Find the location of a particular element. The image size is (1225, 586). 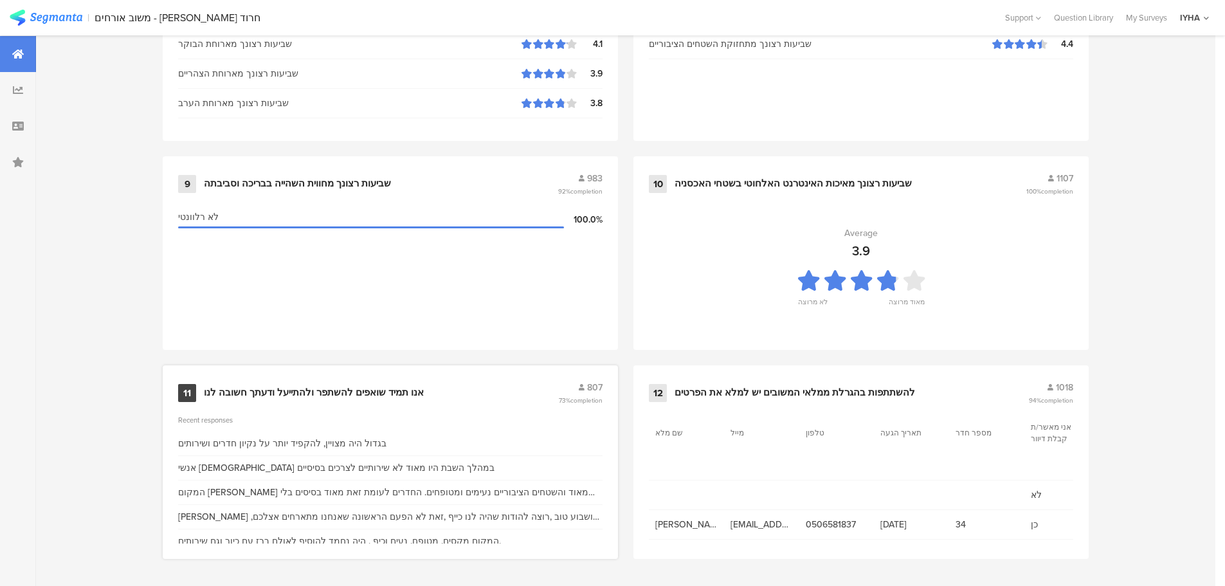

div: בגדול היה מצויין, להקפיד יותר על נקיון חדרים ושירותים is located at coordinates (282, 443).